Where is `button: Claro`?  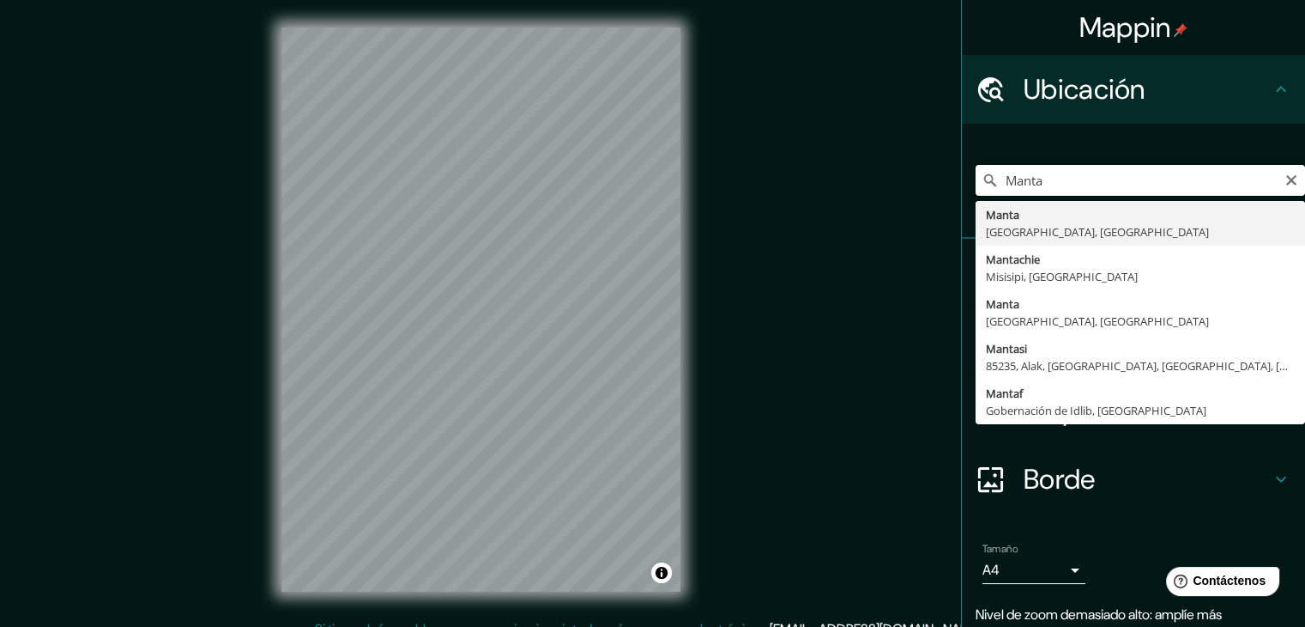
button: Claro is located at coordinates (1292, 179).